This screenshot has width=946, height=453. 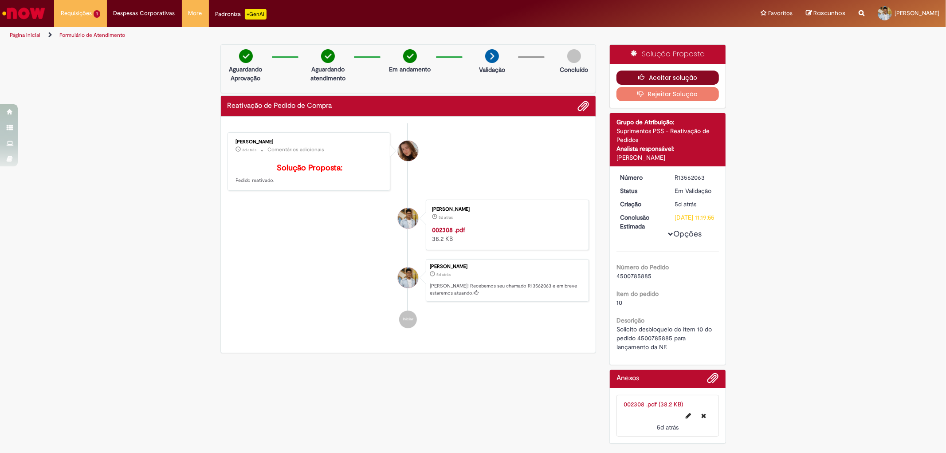 I want to click on div: R13562063, so click(x=695, y=177).